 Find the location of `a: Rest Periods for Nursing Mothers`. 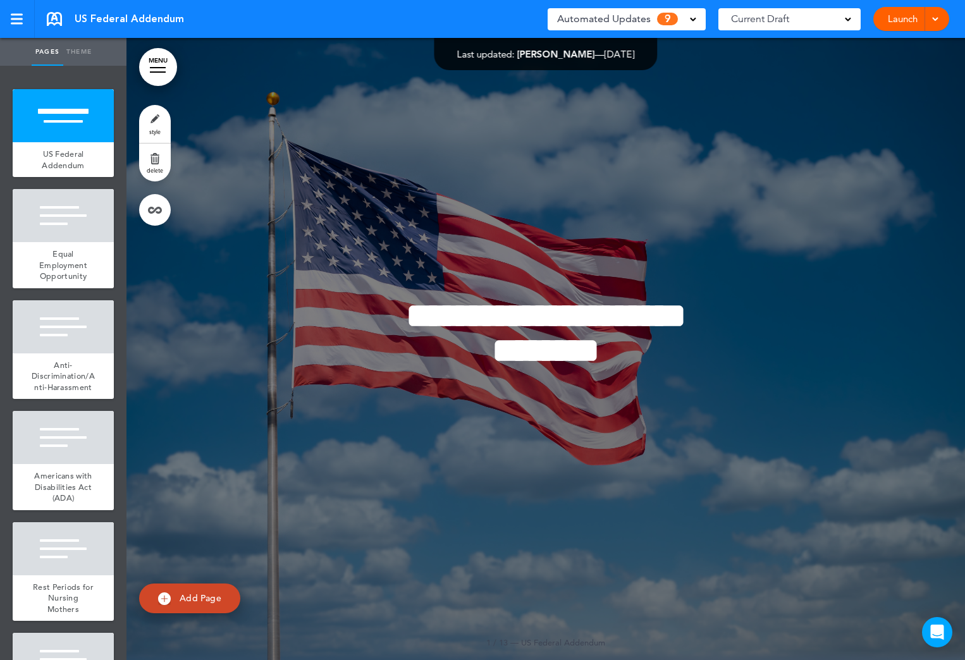

a: Rest Periods for Nursing Mothers is located at coordinates (63, 598).